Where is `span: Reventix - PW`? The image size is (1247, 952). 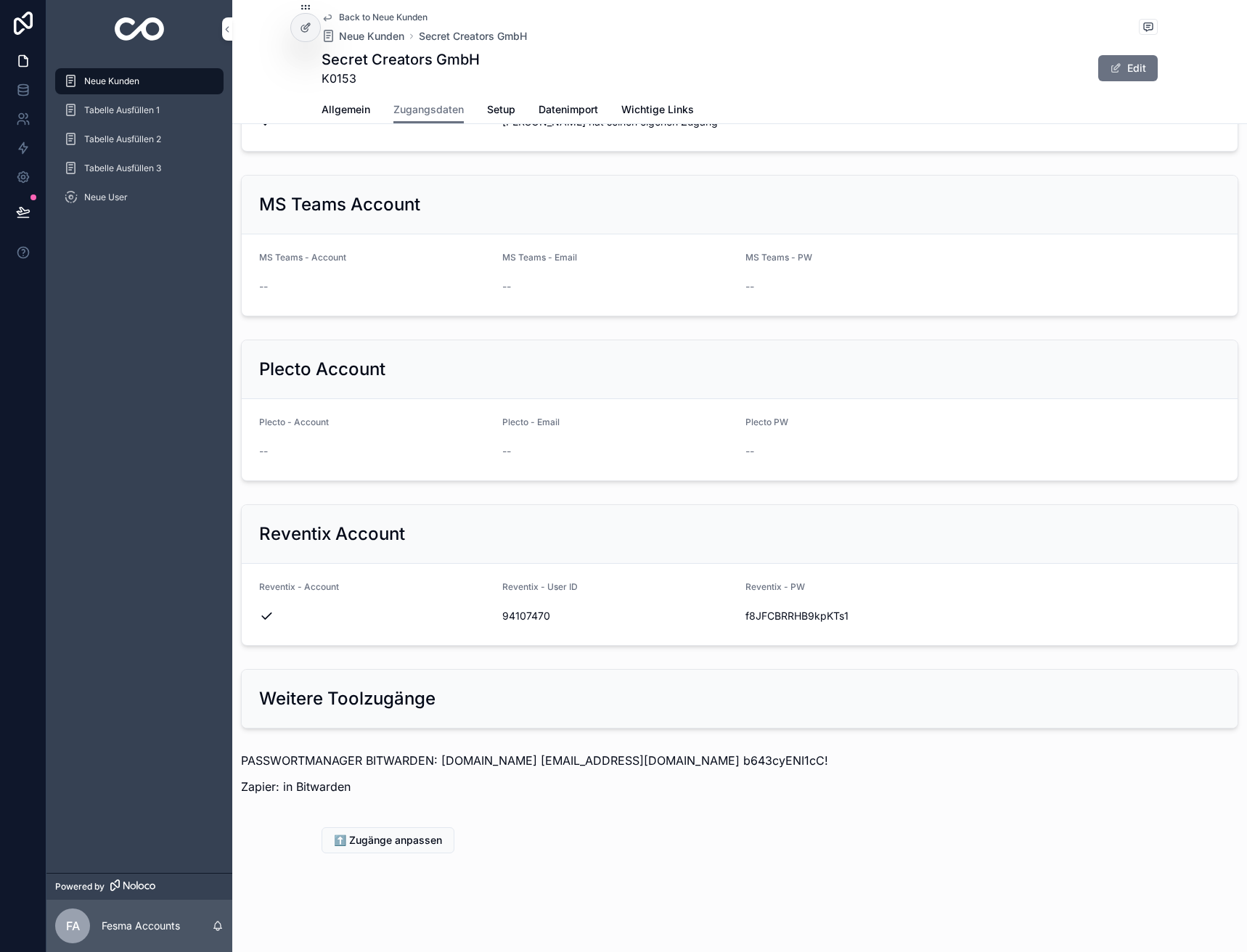
span: Reventix - PW is located at coordinates (775, 586).